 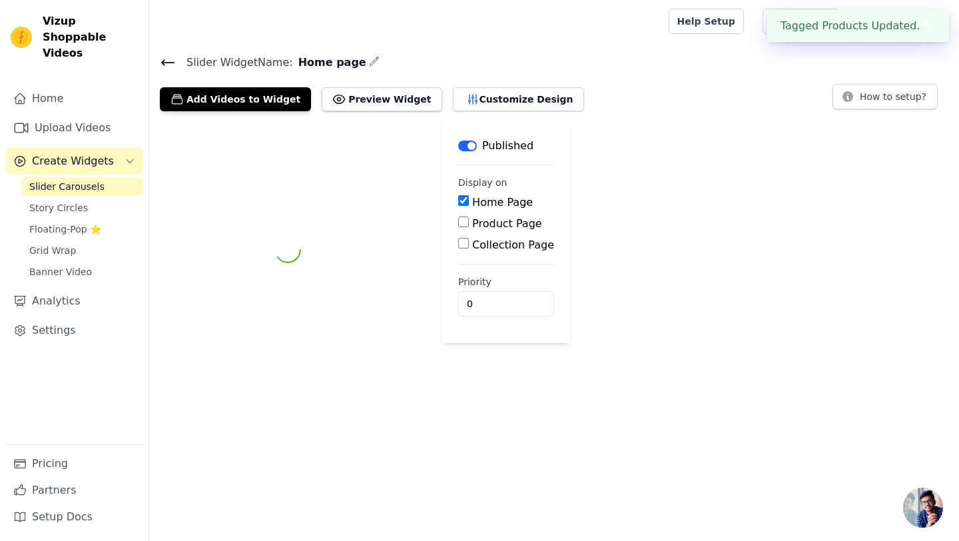 What do you see at coordinates (899, 21) in the screenshot?
I see `button: F For the Lovers` at bounding box center [899, 21].